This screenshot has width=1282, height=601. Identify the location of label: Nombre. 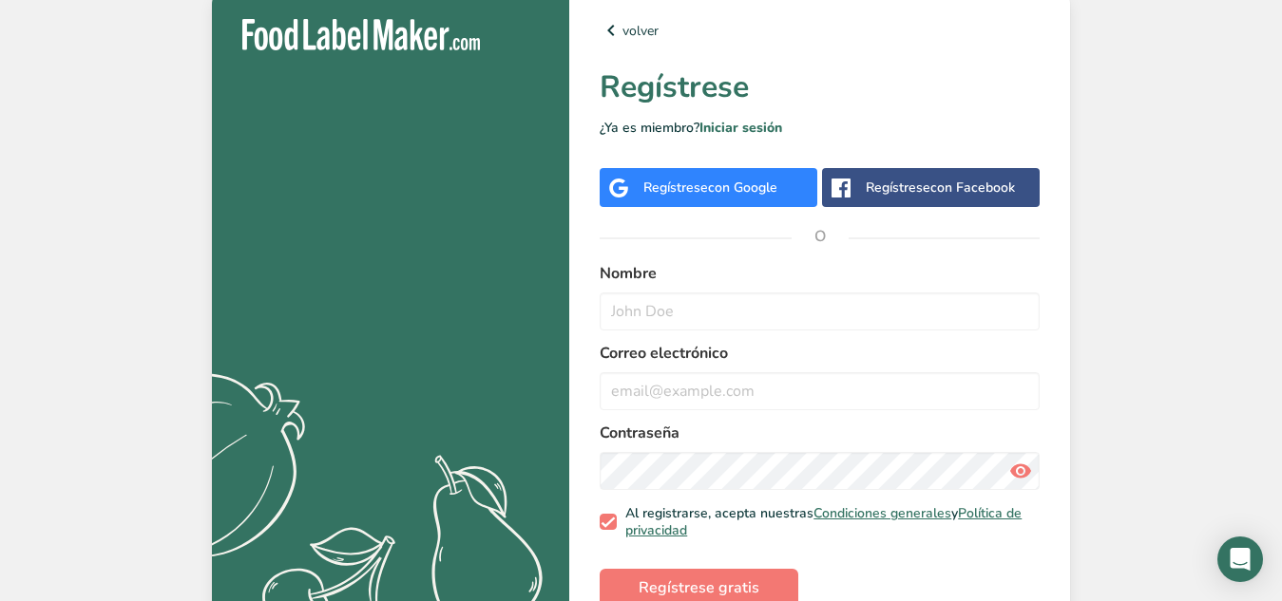
(819, 274).